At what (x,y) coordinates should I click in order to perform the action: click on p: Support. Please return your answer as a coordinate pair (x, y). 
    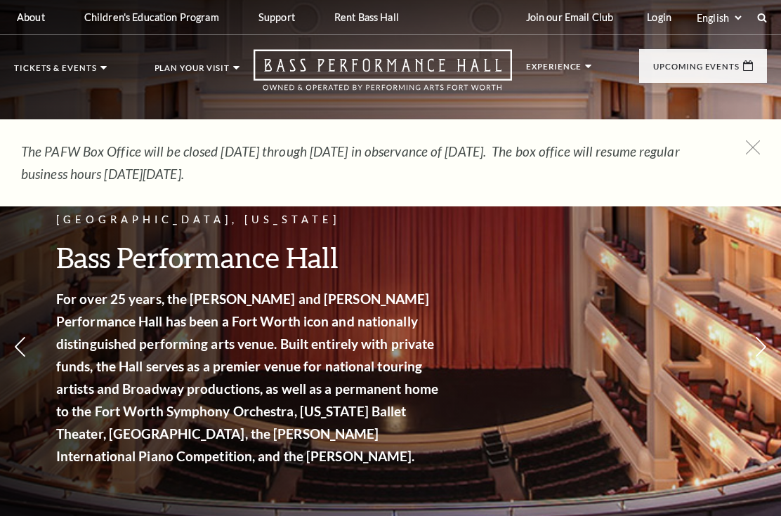
    Looking at the image, I should click on (277, 17).